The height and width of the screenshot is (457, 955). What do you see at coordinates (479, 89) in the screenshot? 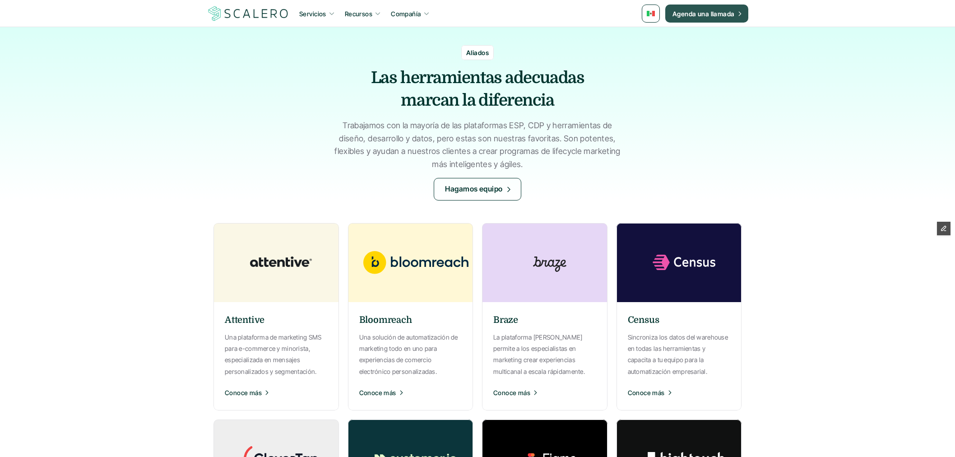
I see `strong: Las herramientas adecuadas marcan la diferencia` at bounding box center [479, 89].